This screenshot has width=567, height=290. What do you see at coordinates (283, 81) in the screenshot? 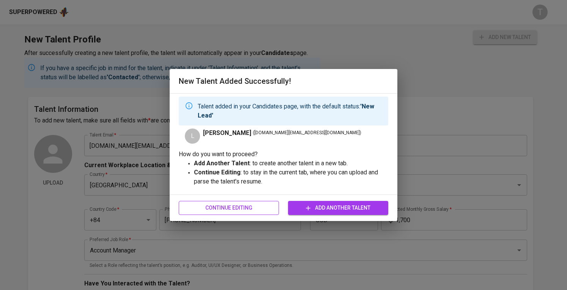
I see `h6: New Talent Added Successfully!` at bounding box center [283, 81].